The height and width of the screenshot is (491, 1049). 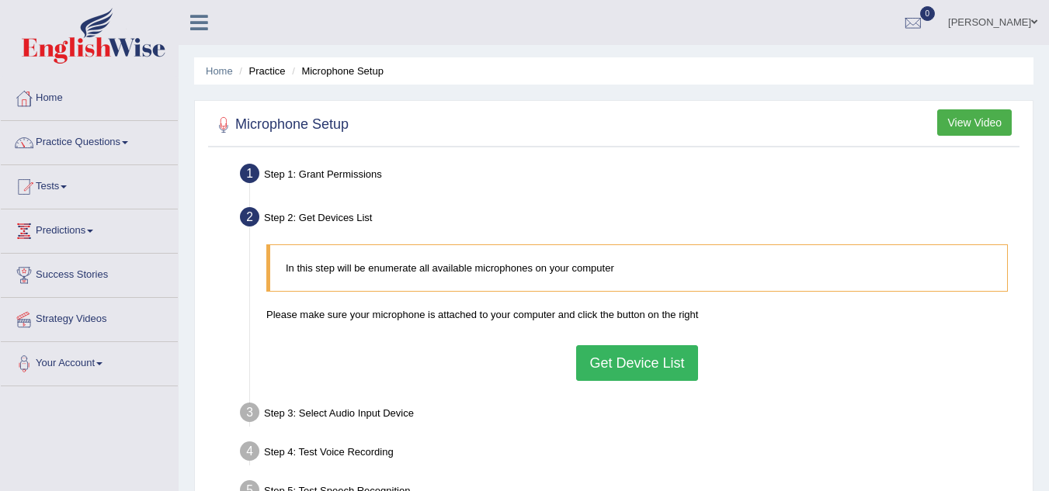 What do you see at coordinates (629, 454) in the screenshot?
I see `div: Step 4: Test Voice Recording` at bounding box center [629, 454].